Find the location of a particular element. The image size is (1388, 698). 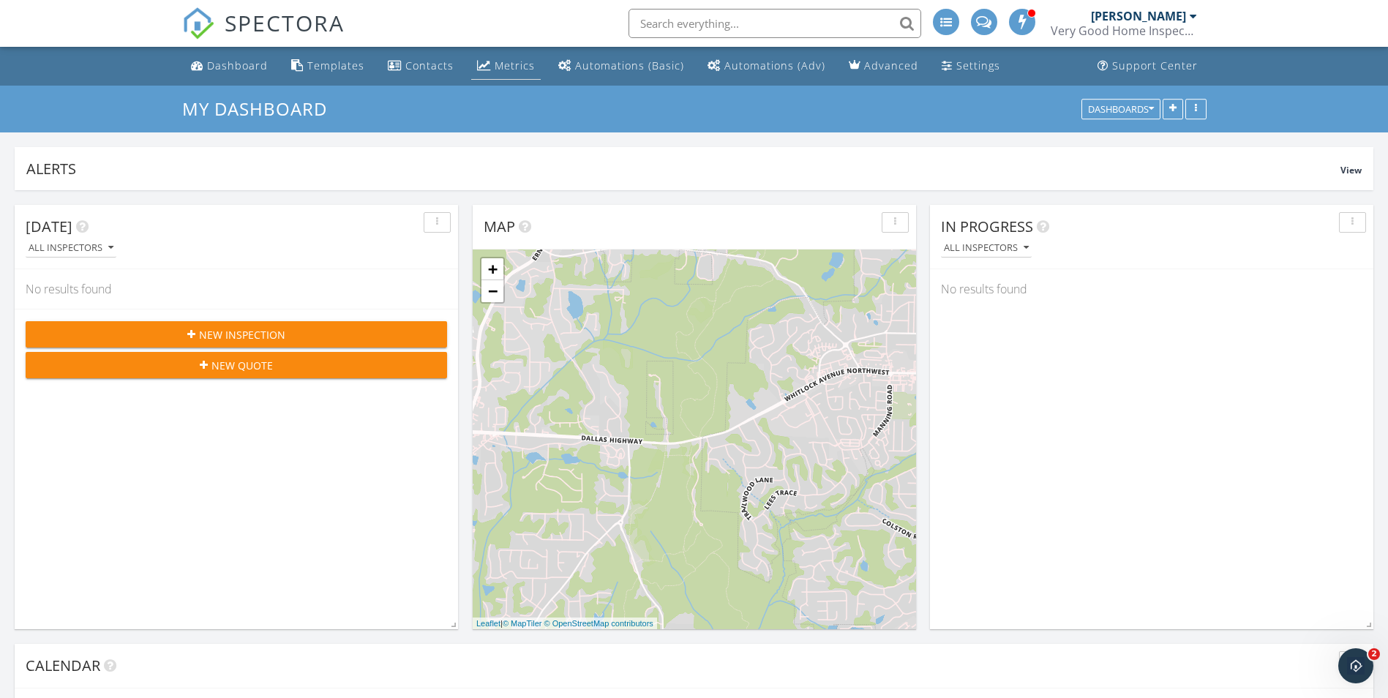

div: Automations (Adv) is located at coordinates (775, 65).